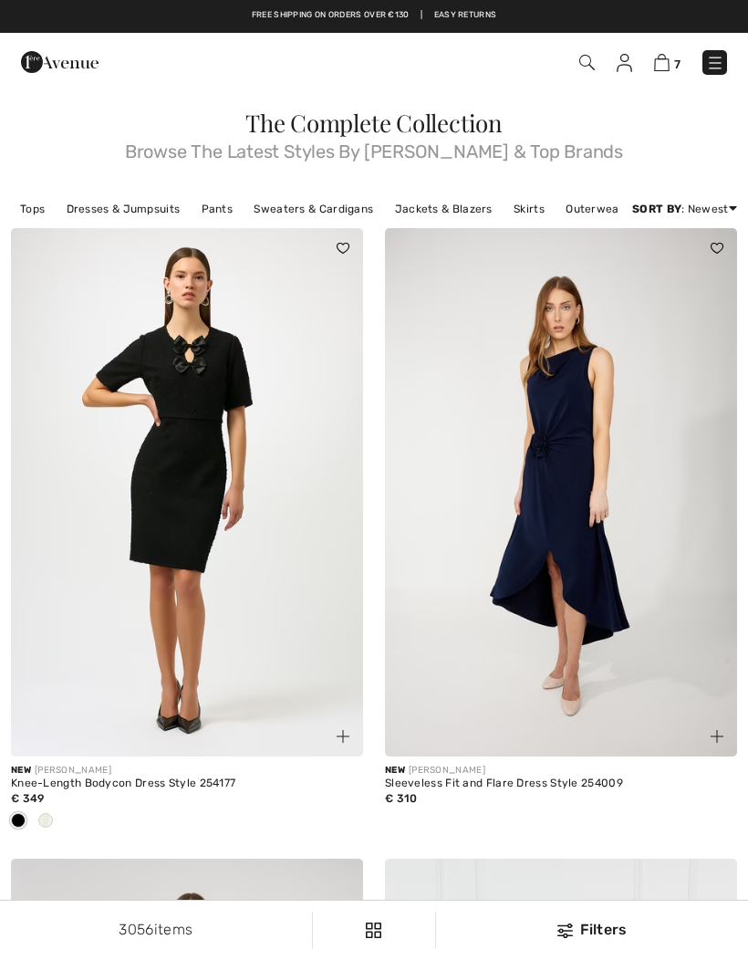  I want to click on a: Jackets & Blazers, so click(443, 209).